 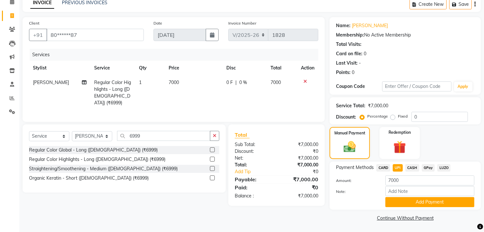 I want to click on th: Total, so click(x=282, y=68).